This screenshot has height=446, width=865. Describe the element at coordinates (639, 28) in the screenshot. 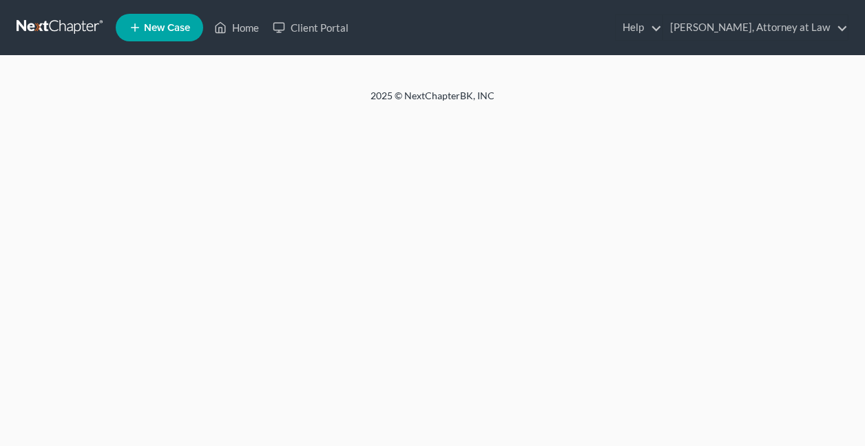

I see `a: Help` at that location.